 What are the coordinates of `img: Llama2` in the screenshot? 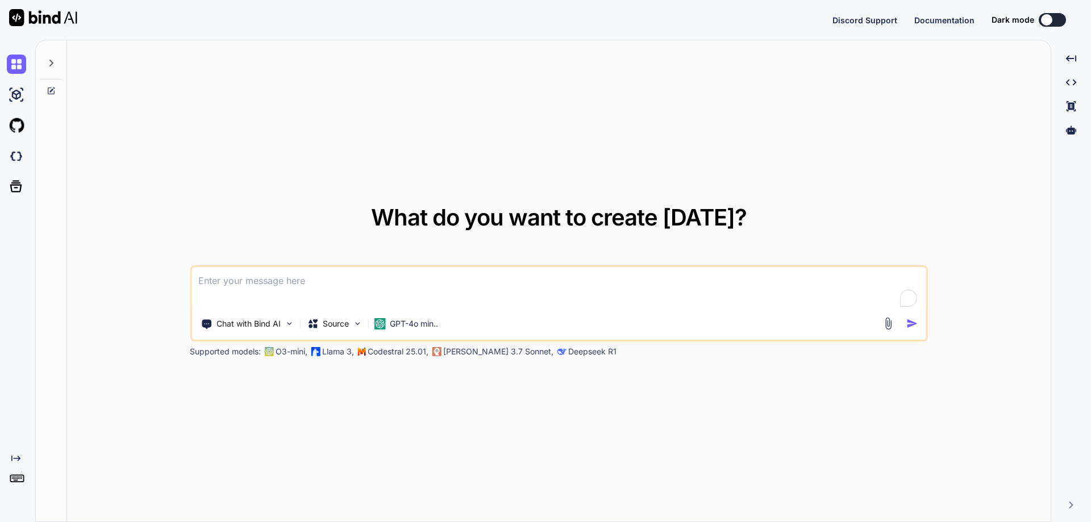 It's located at (315, 352).